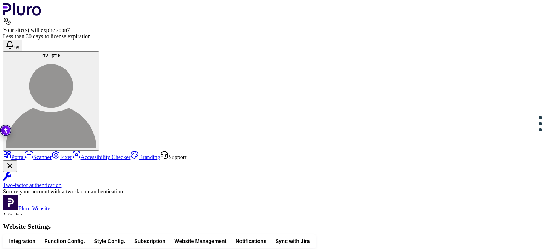 The width and height of the screenshot is (544, 249). I want to click on a: Branding, so click(145, 157).